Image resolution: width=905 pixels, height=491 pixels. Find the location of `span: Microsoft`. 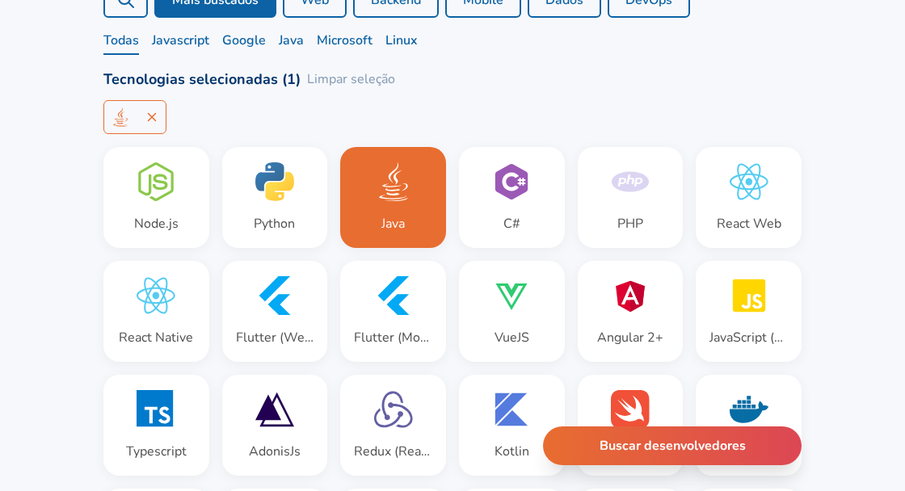

span: Microsoft is located at coordinates (344, 43).